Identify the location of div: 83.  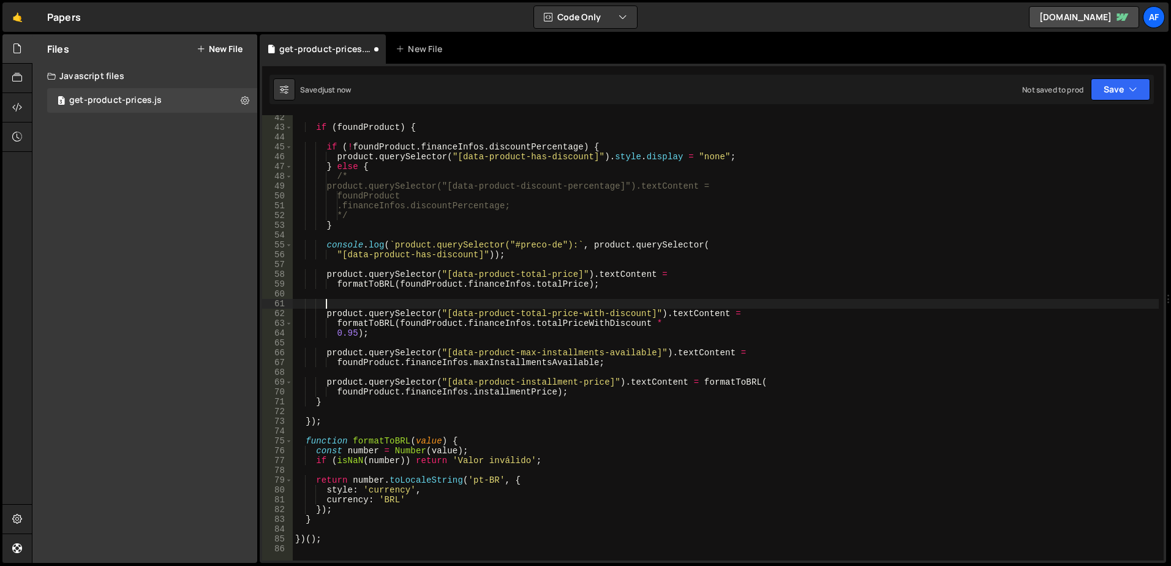
(278, 519).